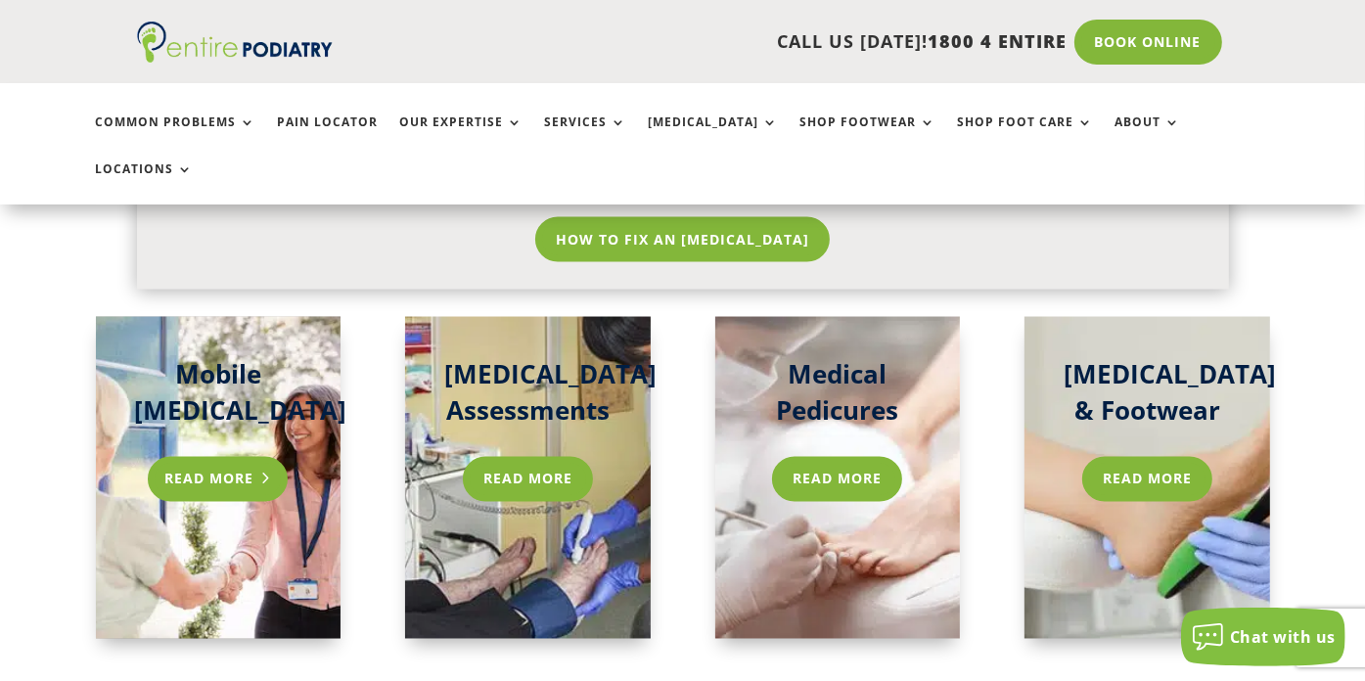 The height and width of the screenshot is (681, 1365). Describe the element at coordinates (838, 396) in the screenshot. I see `h3: Medical Pedicures` at that location.